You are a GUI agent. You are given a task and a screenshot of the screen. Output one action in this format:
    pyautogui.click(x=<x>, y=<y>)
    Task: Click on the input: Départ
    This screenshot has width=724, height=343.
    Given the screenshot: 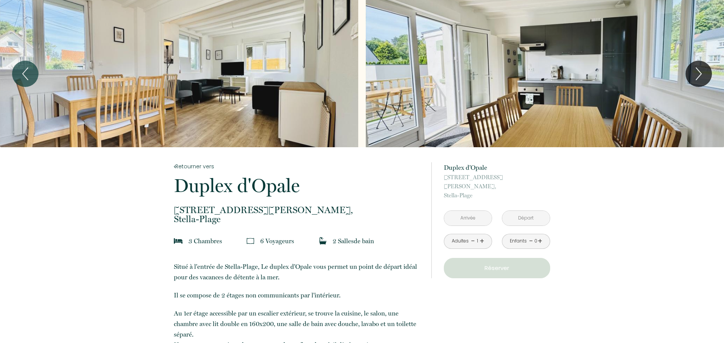 What is the action you would take?
    pyautogui.click(x=526, y=218)
    